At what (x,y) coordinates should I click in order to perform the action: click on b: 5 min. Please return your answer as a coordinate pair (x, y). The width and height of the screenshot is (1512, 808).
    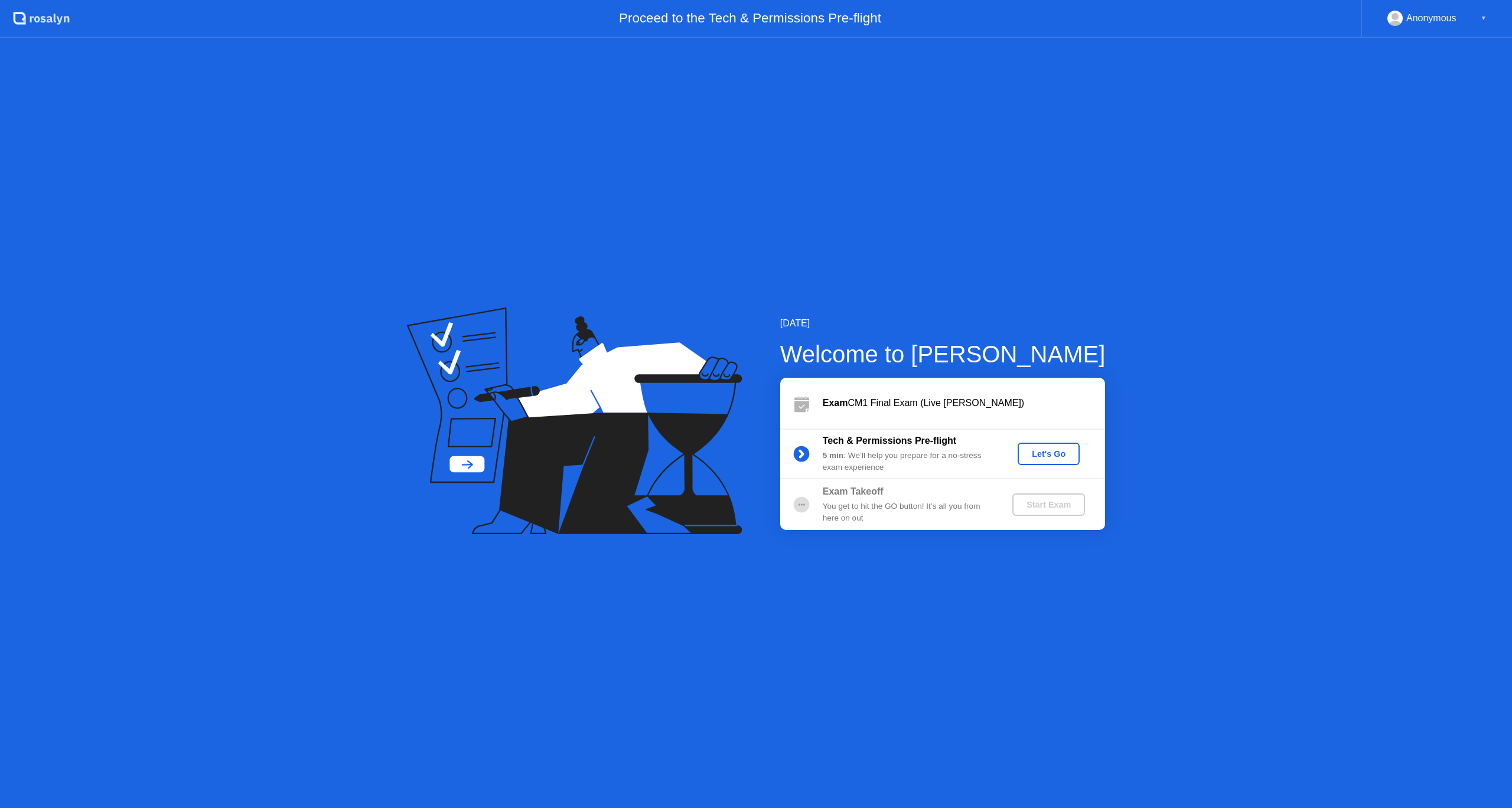
    Looking at the image, I should click on (834, 455).